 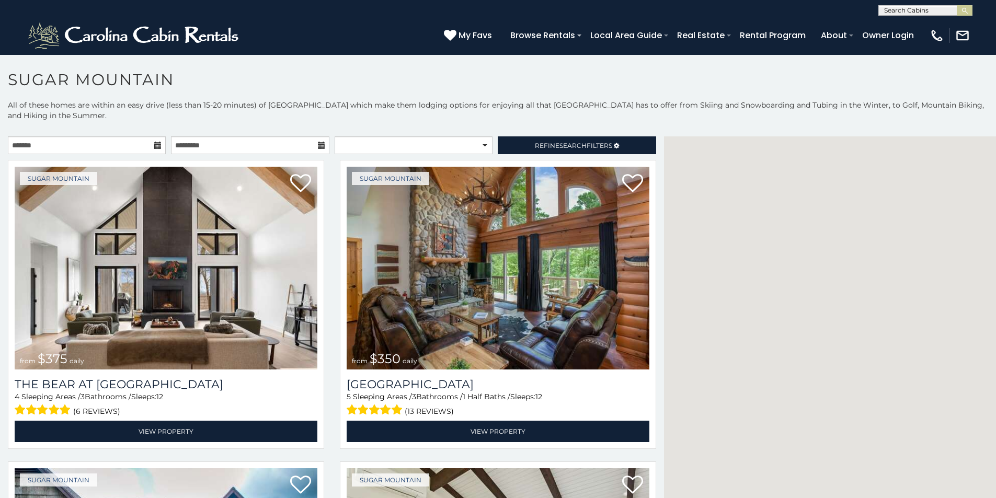 What do you see at coordinates (626, 35) in the screenshot?
I see `a: Local Area Guide` at bounding box center [626, 35].